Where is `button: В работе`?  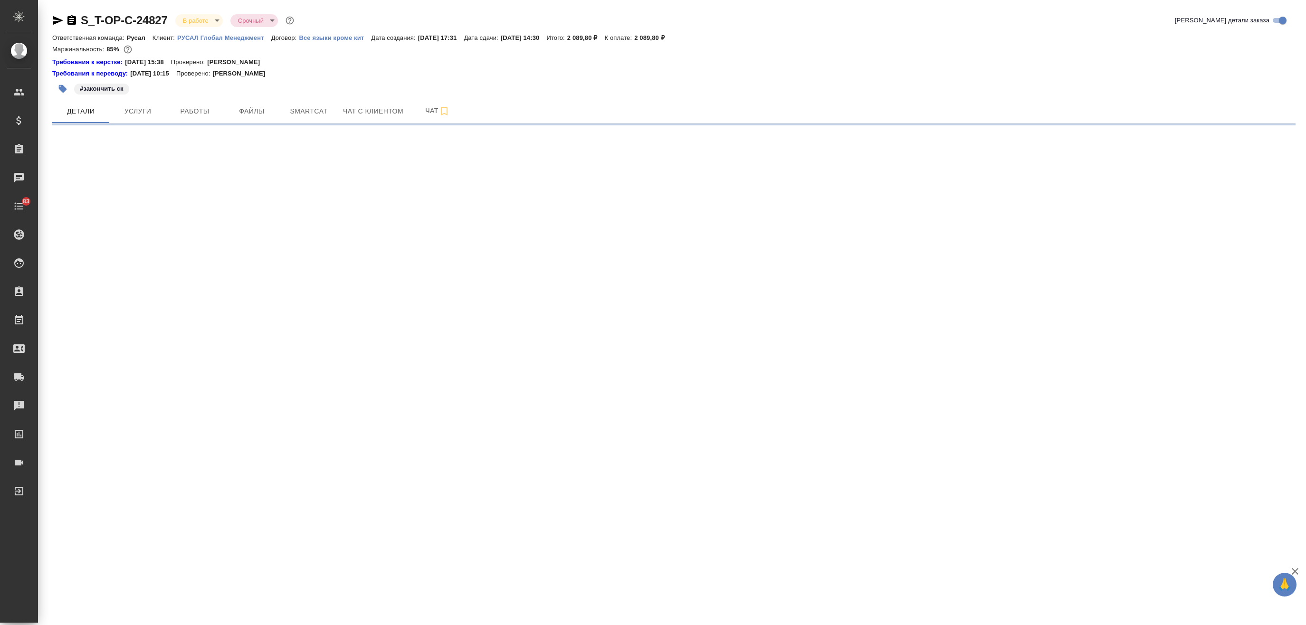 button: В работе is located at coordinates (196, 20).